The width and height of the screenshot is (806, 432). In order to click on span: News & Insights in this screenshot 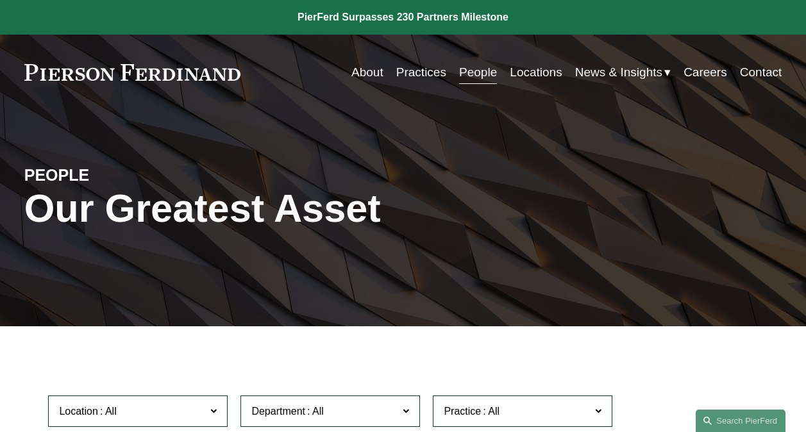, I will do `click(619, 72)`.